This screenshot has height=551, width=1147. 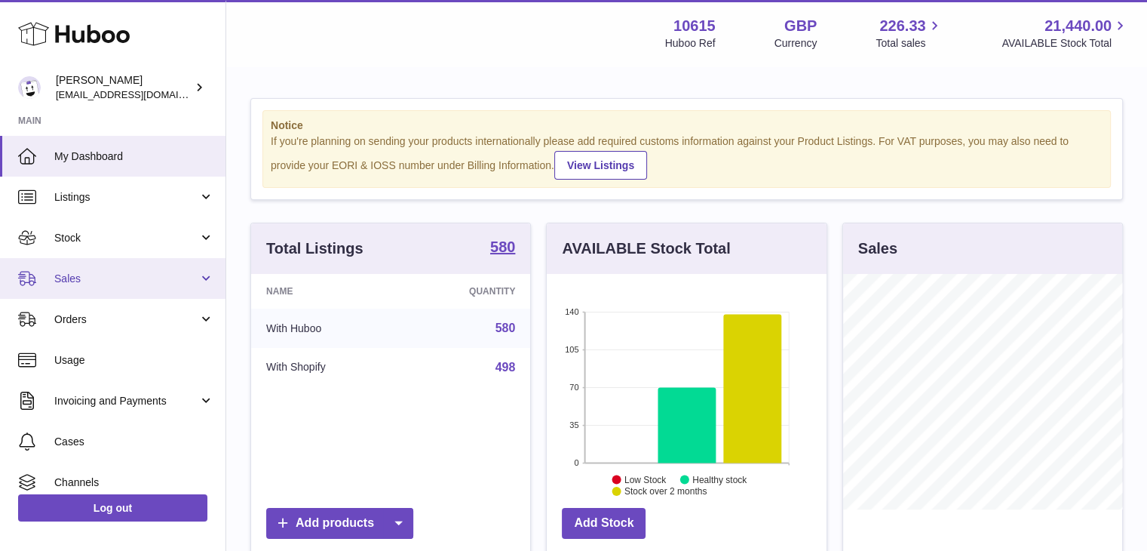 I want to click on text: Low Stock, so click(x=646, y=479).